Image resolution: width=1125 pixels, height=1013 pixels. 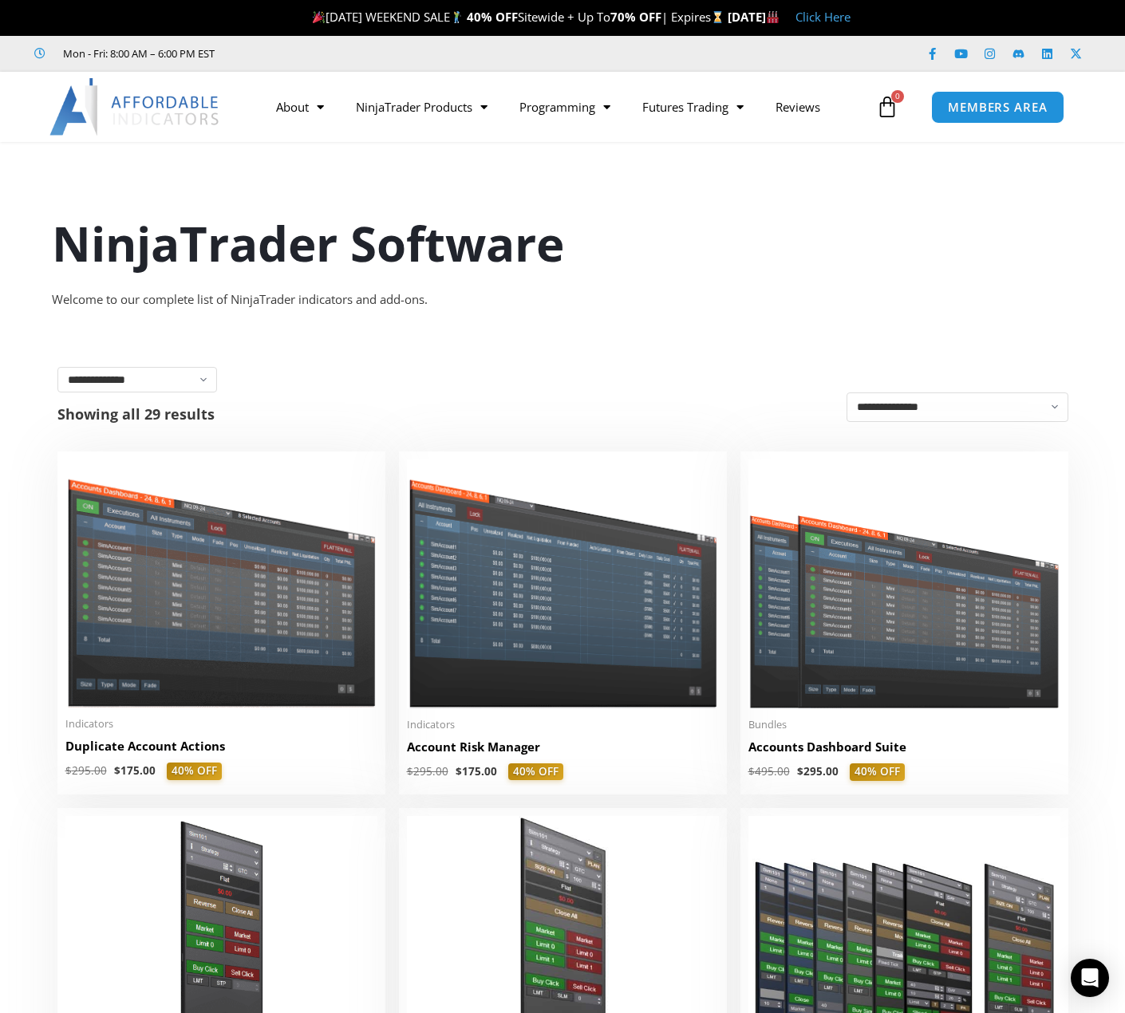 I want to click on img: Duplicate Account Actions, so click(x=221, y=583).